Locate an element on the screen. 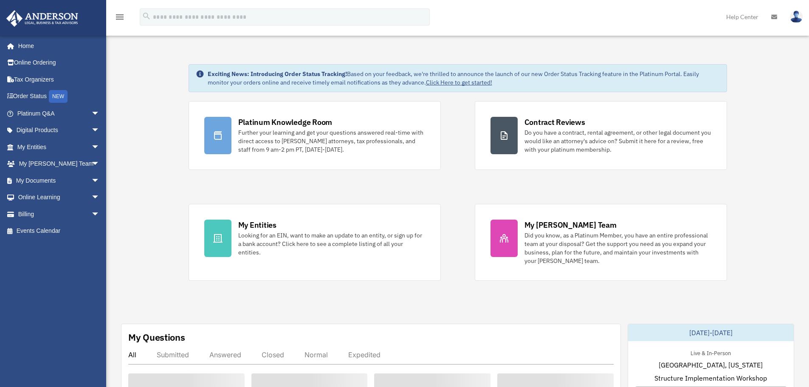 This screenshot has width=809, height=387. strong: Exciting News: Introducing Order Status Tracking! is located at coordinates (277, 74).